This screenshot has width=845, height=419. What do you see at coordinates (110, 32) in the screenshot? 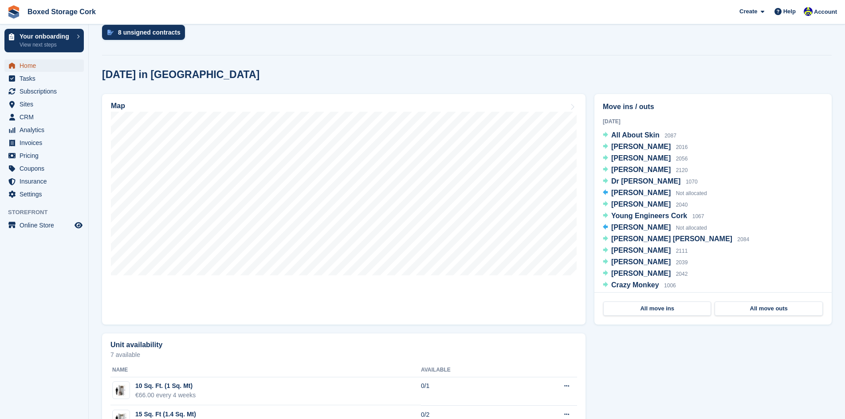
I see `img: contract_signature_icon-13c848040528278c33f63329250d36e43548de30e8caae1d1a13099fd9432cc5.svg` at bounding box center [110, 32].